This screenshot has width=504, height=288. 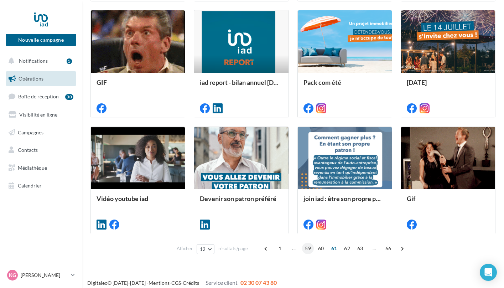 I want to click on div: GIF, so click(x=138, y=86).